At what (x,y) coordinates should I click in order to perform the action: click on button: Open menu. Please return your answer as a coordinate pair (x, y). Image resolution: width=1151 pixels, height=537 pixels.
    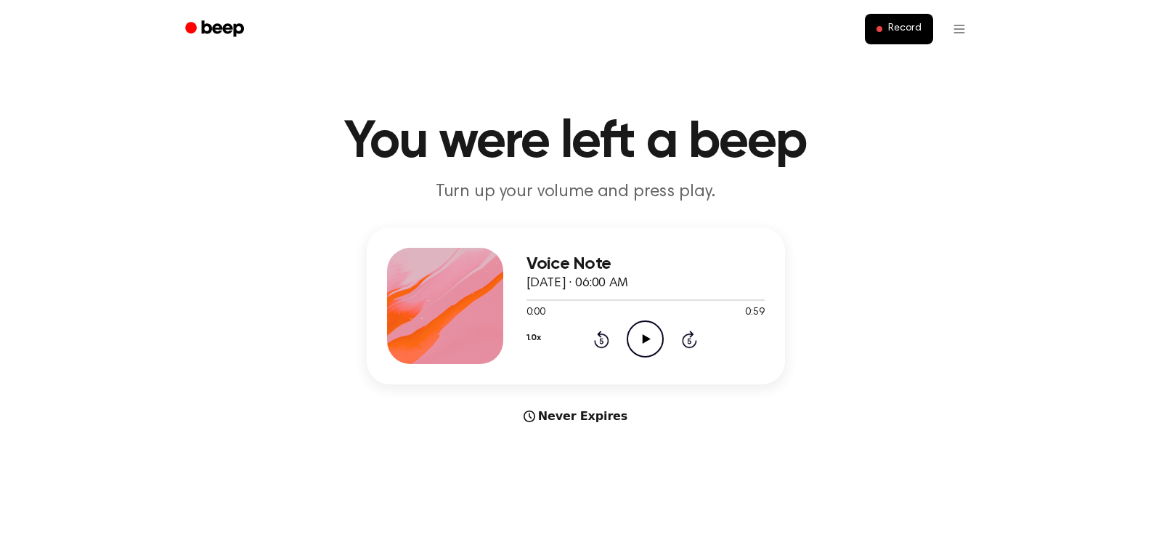
    Looking at the image, I should click on (960, 29).